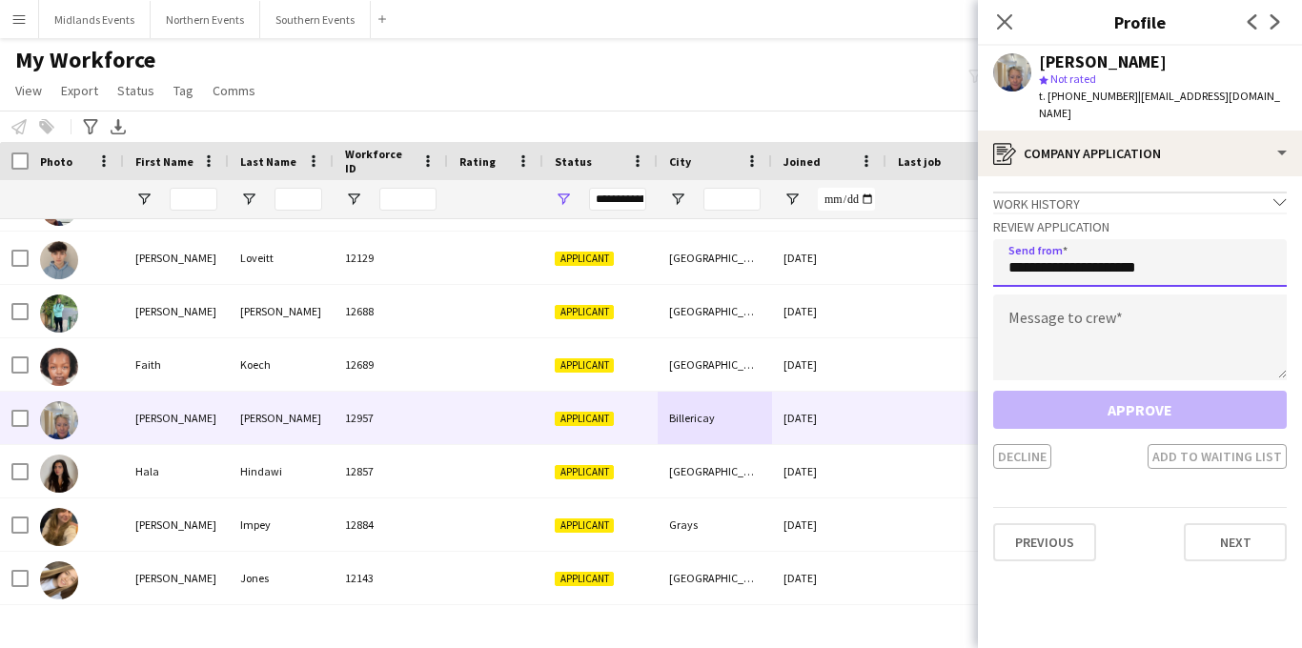 This screenshot has width=1302, height=648. I want to click on button: Midlands Events, so click(94, 19).